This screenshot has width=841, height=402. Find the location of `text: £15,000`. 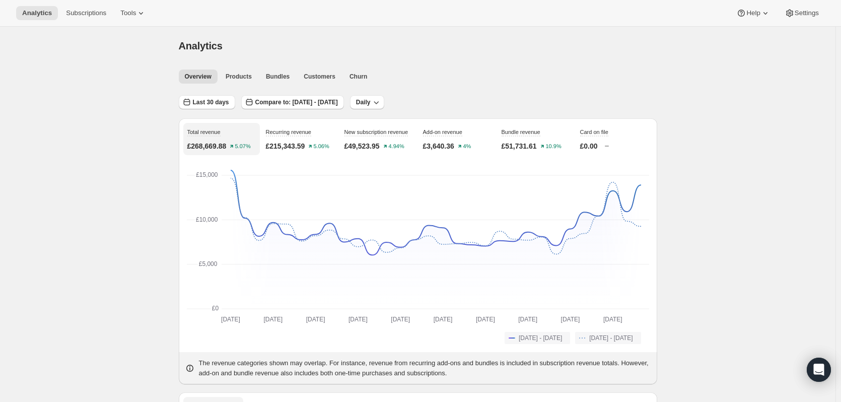

text: £15,000 is located at coordinates (207, 175).